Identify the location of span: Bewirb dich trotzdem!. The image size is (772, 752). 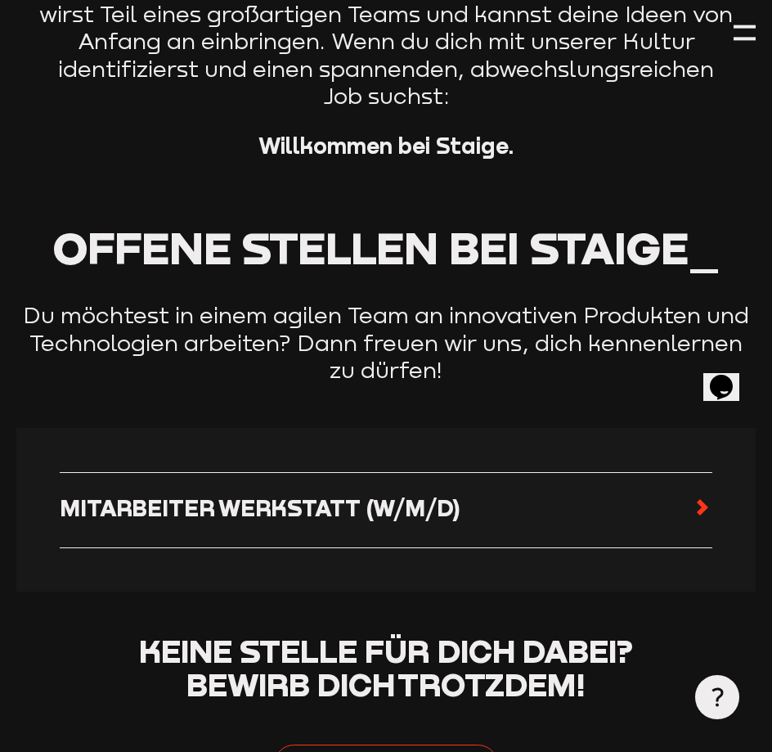
(386, 684).